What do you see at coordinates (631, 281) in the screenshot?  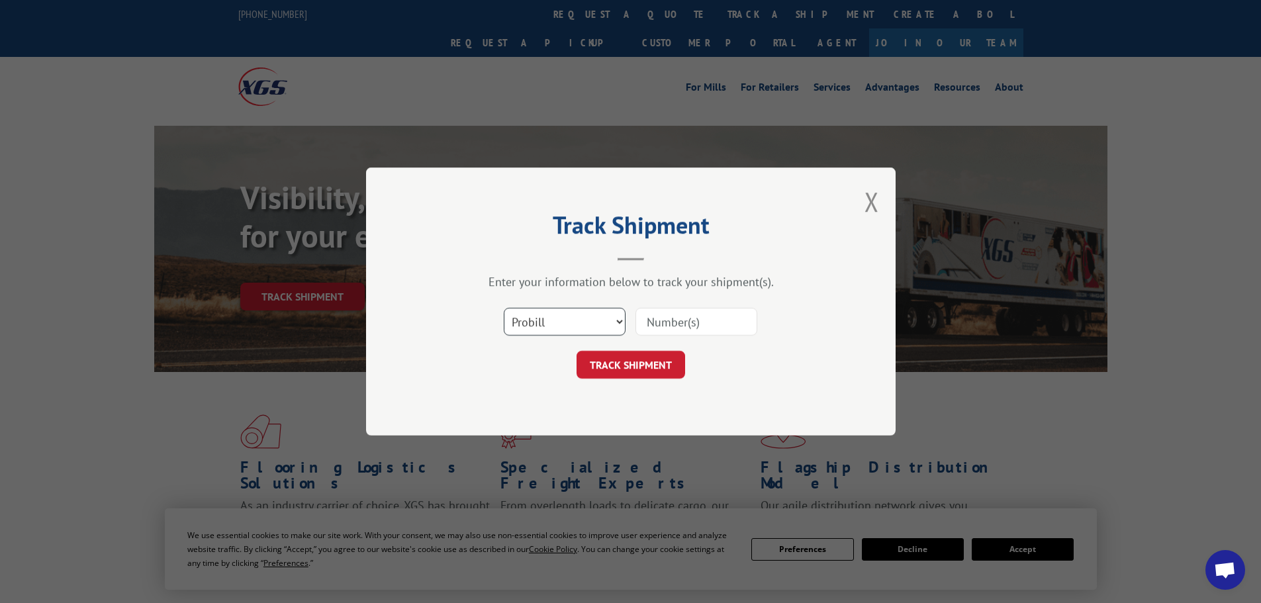 I see `div: Enter your information below to track your shipment(s).` at bounding box center [631, 281].